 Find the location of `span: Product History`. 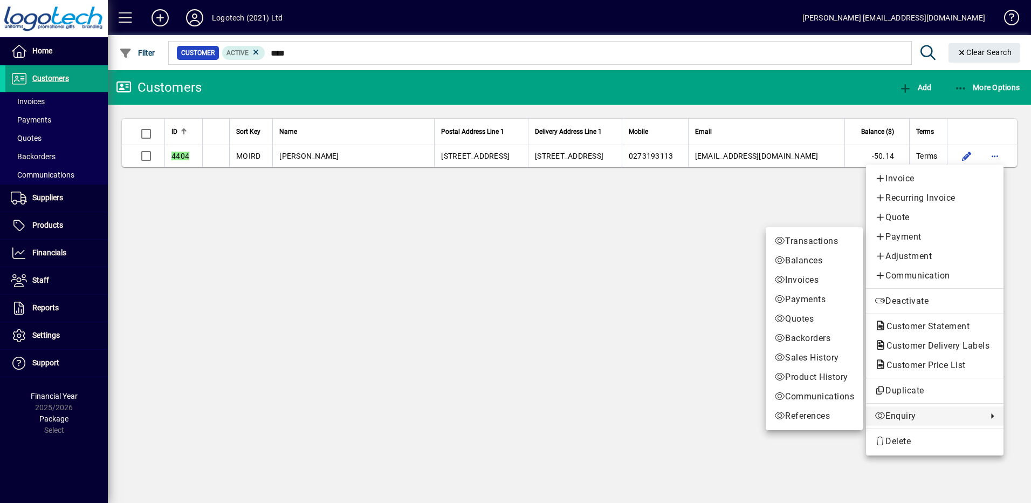

span: Product History is located at coordinates (814, 377).